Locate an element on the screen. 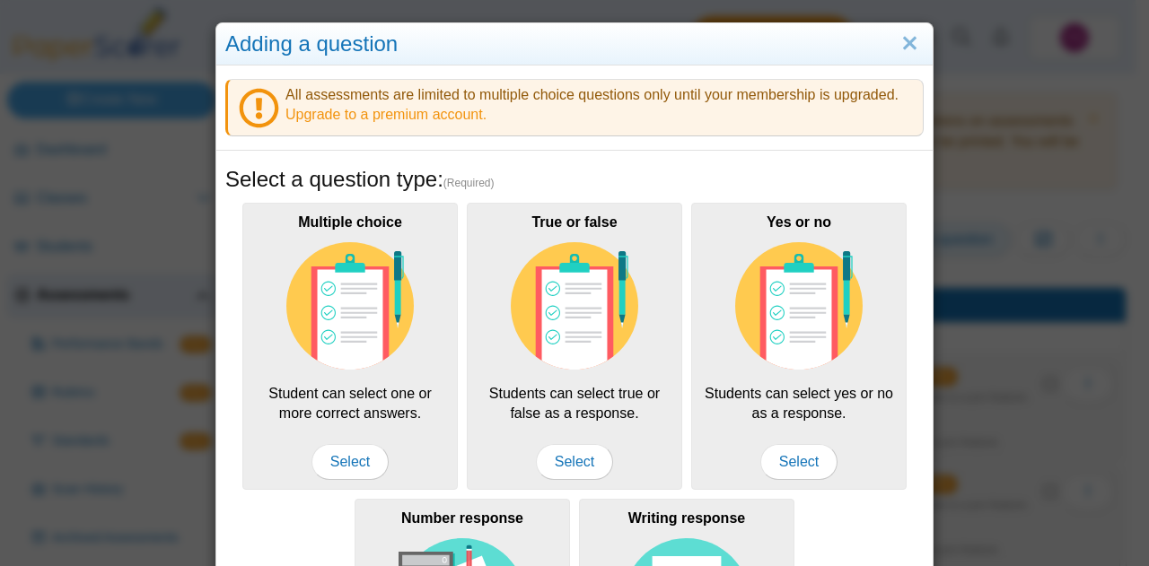 Image resolution: width=1149 pixels, height=566 pixels. span: (Required) is located at coordinates (469, 183).